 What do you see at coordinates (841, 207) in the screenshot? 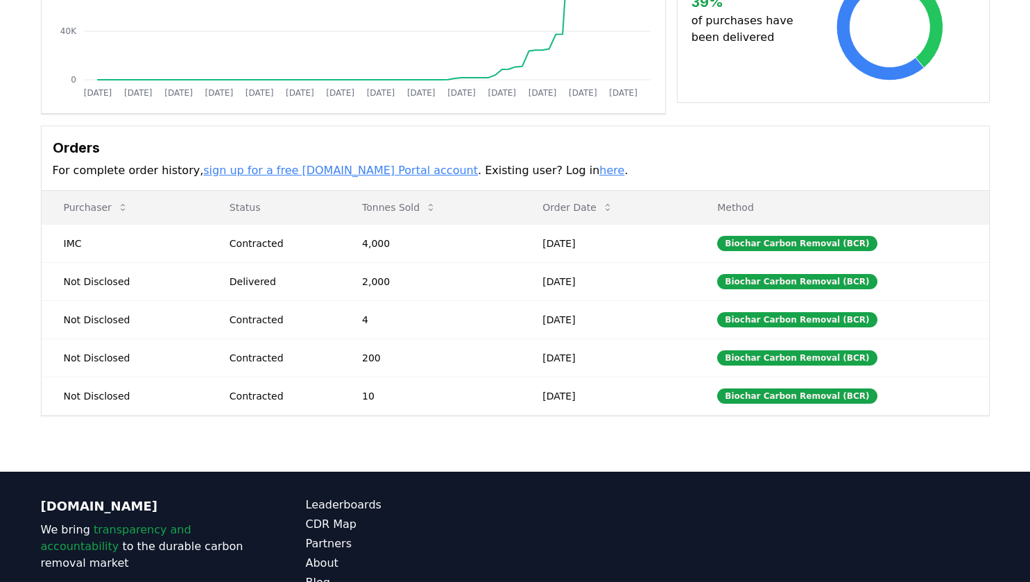
I see `p: Method` at bounding box center [841, 207].